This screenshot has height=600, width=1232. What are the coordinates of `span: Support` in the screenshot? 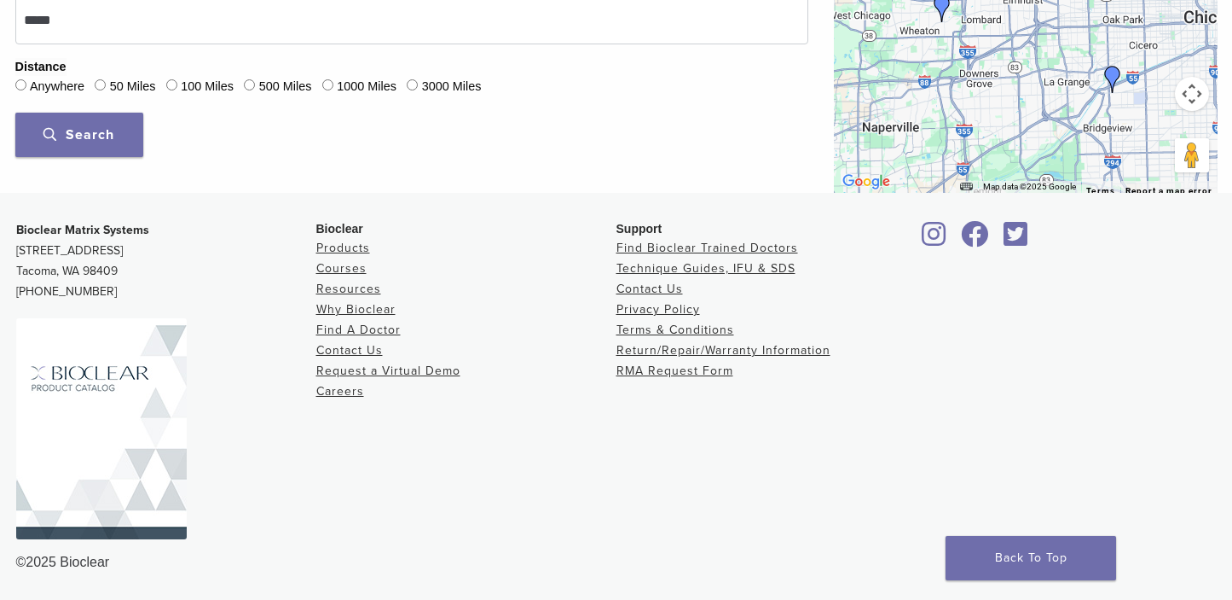 It's located at (640, 229).